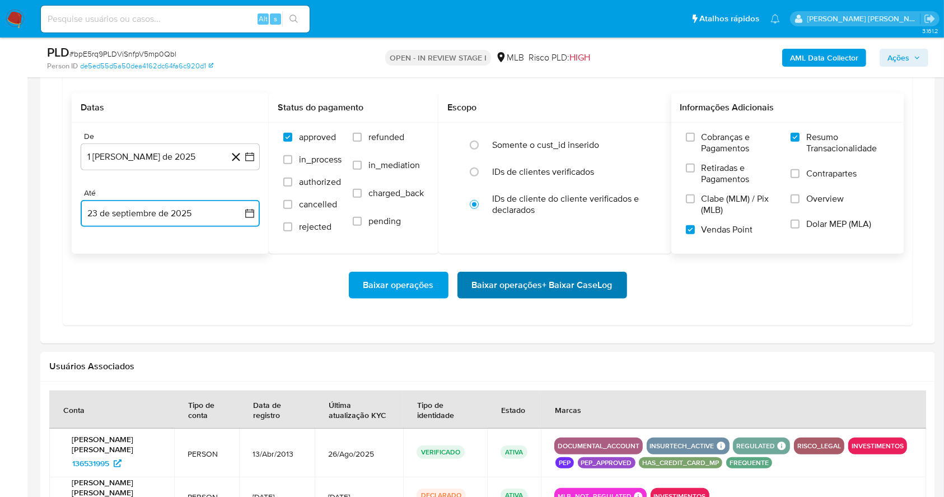 The width and height of the screenshot is (944, 497). What do you see at coordinates (824, 58) in the screenshot?
I see `button: AML Data Collector` at bounding box center [824, 58].